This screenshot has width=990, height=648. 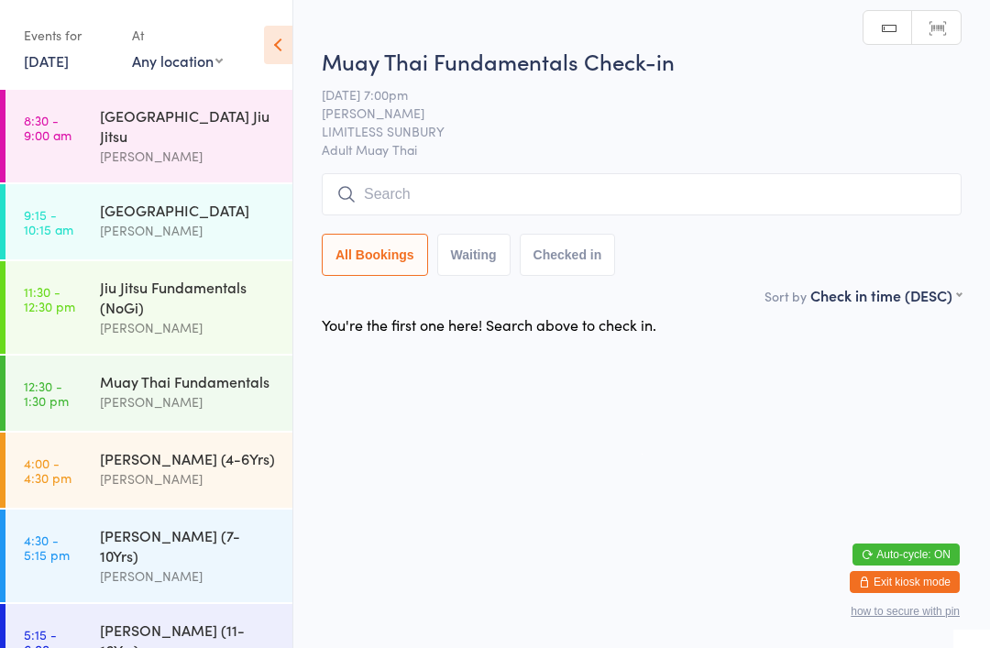 I want to click on button: Waiting, so click(x=474, y=255).